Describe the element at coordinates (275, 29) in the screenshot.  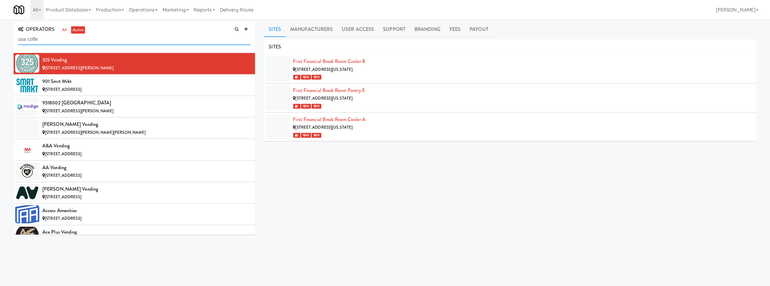
I see `a: Sites` at that location.